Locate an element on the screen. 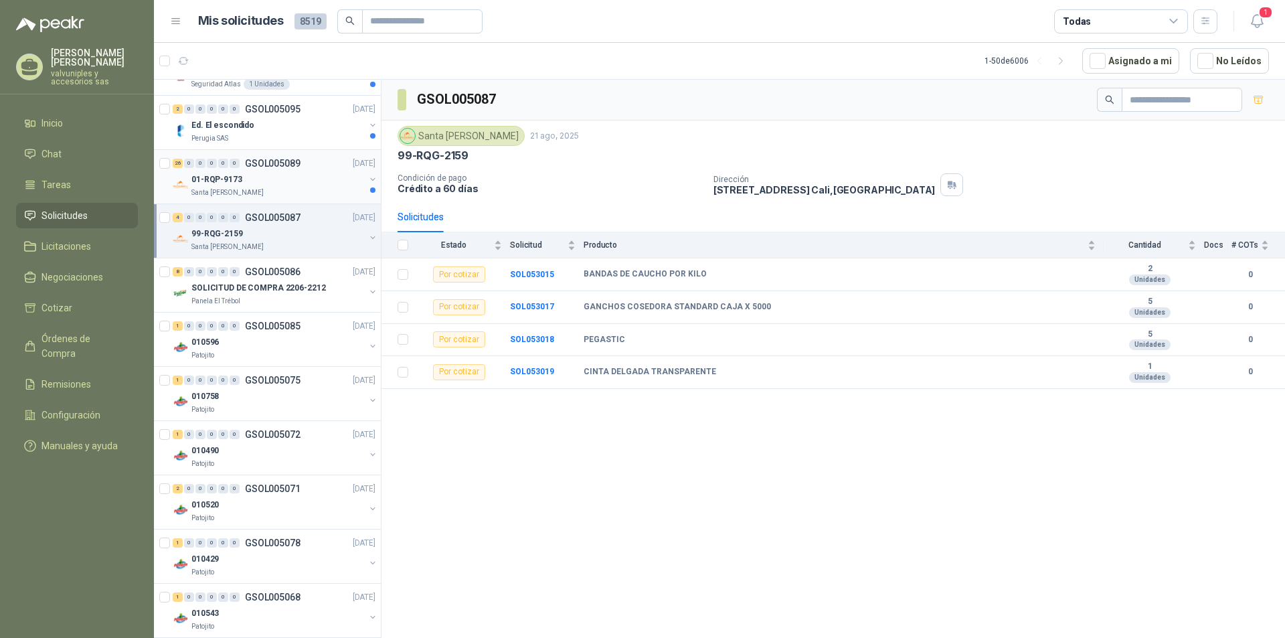 The width and height of the screenshot is (1285, 638). img: Logo peakr is located at coordinates (50, 24).